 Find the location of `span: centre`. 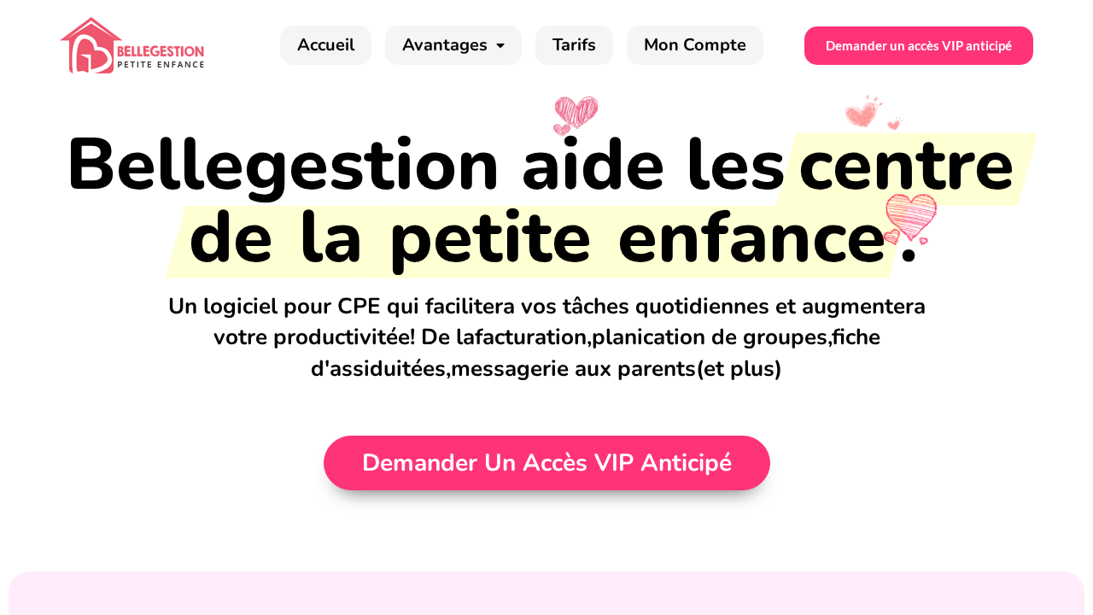

span: centre is located at coordinates (906, 165).